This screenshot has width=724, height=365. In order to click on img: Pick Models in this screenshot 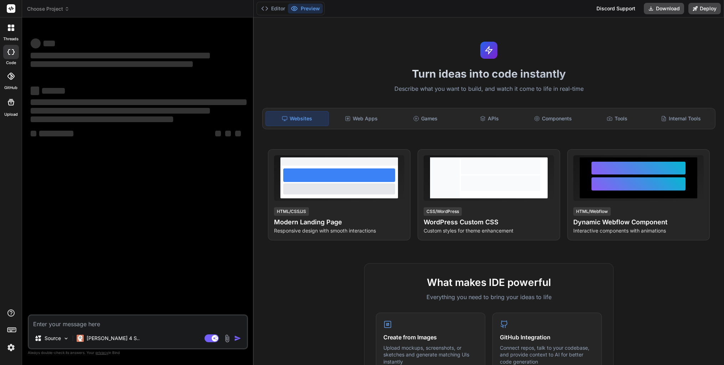, I will do `click(66, 339)`.